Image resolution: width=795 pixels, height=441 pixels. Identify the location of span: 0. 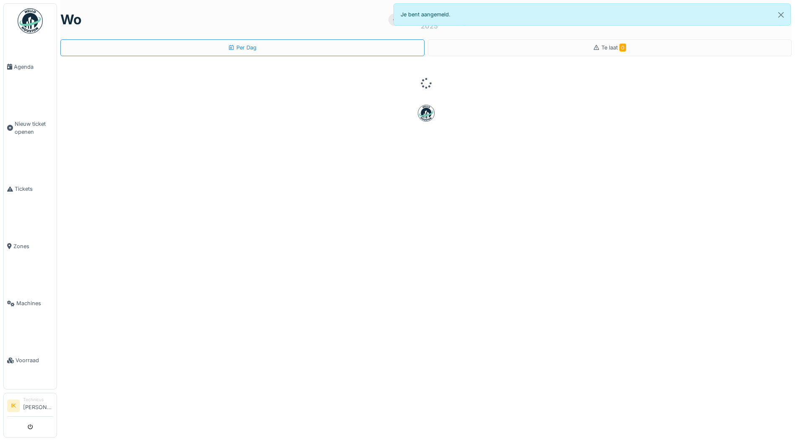
(622, 47).